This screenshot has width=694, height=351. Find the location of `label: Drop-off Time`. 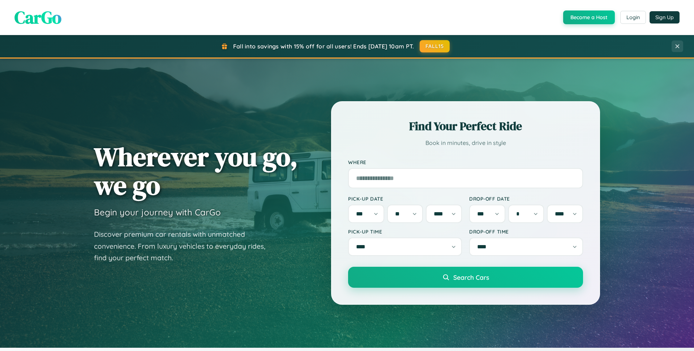

label: Drop-off Time is located at coordinates (526, 231).